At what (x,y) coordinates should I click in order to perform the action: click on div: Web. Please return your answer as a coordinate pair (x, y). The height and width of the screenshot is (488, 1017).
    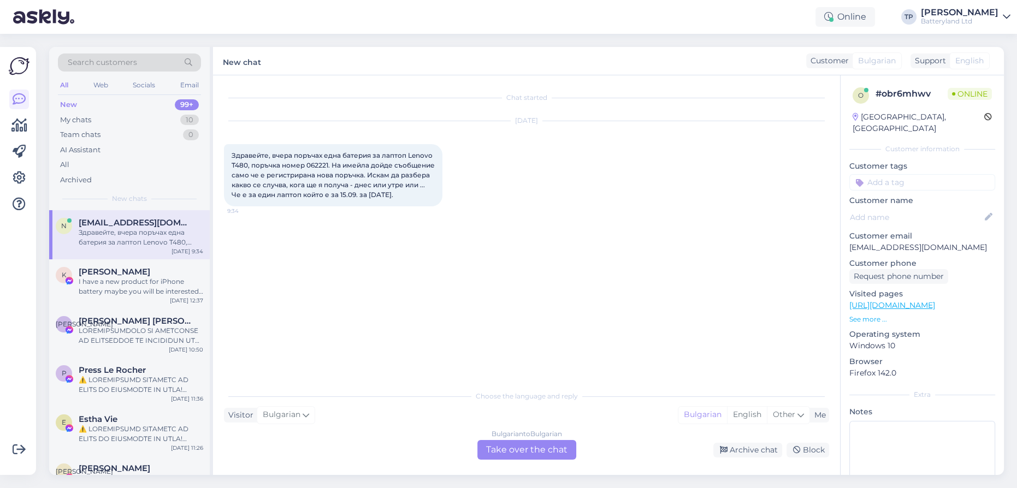
    Looking at the image, I should click on (101, 85).